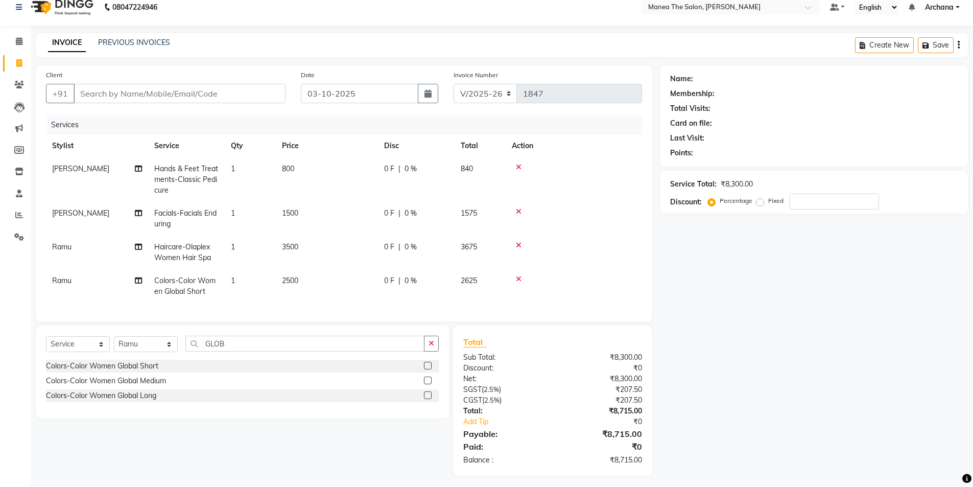  What do you see at coordinates (480, 146) in the screenshot?
I see `th: Total` at bounding box center [480, 146].